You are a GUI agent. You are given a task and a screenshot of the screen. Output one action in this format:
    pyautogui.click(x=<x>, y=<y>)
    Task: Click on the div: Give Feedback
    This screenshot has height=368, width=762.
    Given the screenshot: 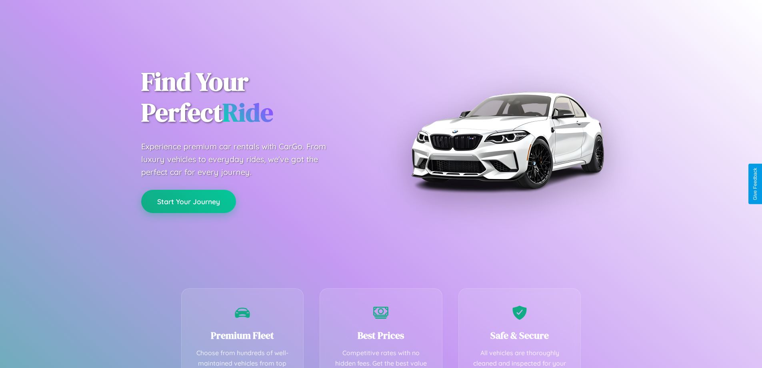 What is the action you would take?
    pyautogui.click(x=756, y=184)
    